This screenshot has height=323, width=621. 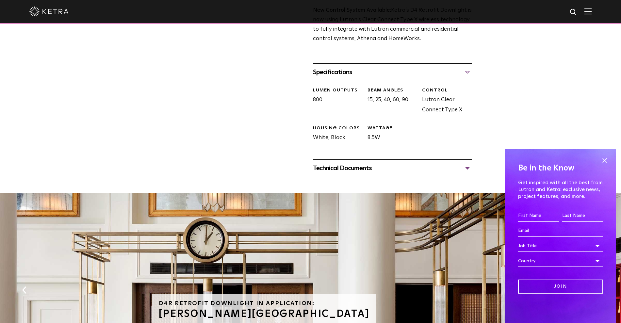 I want to click on div: Job Title, so click(x=561, y=246).